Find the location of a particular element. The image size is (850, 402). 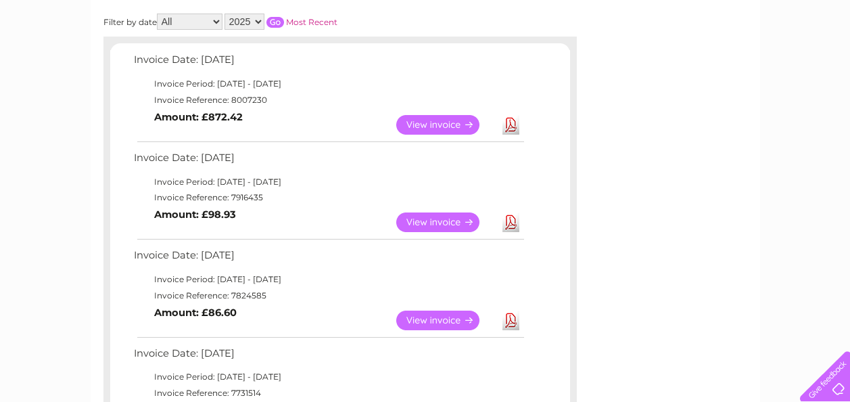

td: Invoice Reference: 8007230 is located at coordinates (328, 100).